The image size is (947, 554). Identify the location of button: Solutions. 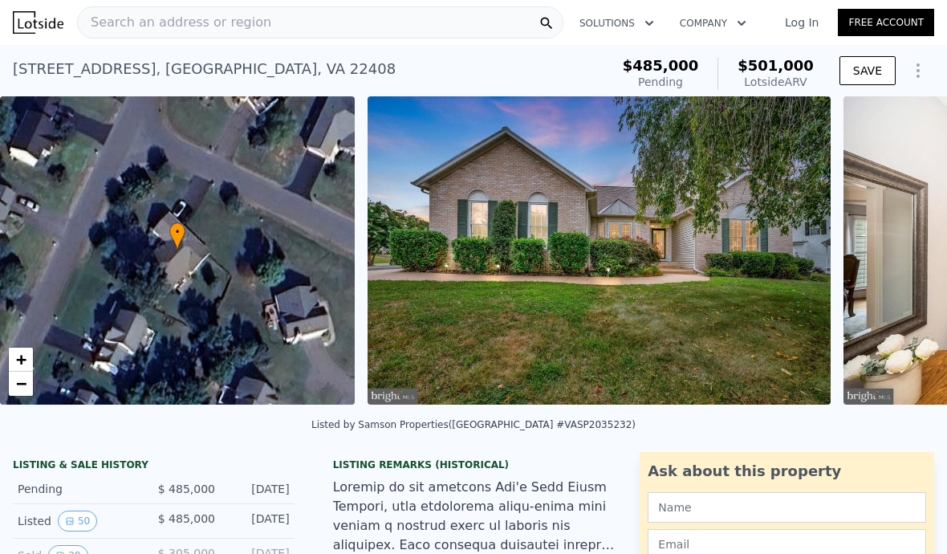
(616, 23).